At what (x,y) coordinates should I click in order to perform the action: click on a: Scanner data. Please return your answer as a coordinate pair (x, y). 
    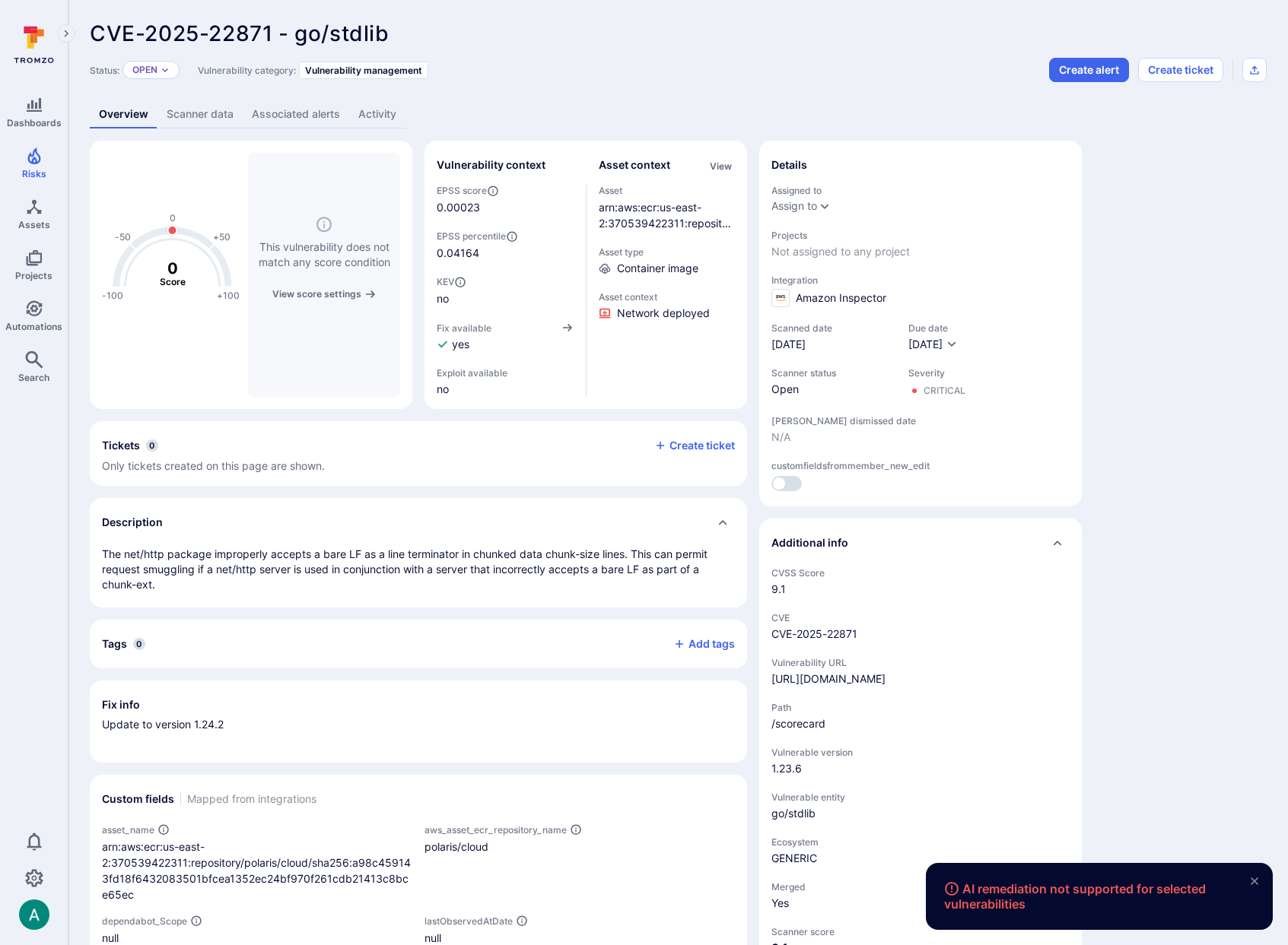
    Looking at the image, I should click on (200, 115).